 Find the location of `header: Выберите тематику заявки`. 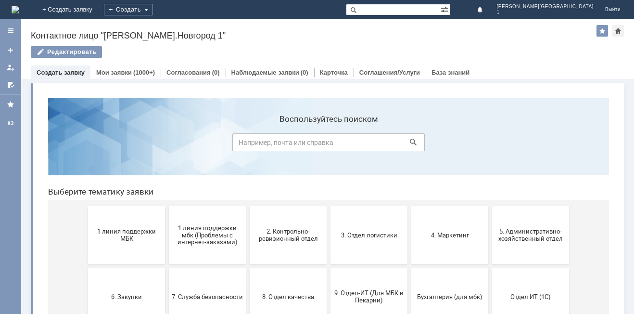

header: Выберите тематику заявки is located at coordinates (288, 101).